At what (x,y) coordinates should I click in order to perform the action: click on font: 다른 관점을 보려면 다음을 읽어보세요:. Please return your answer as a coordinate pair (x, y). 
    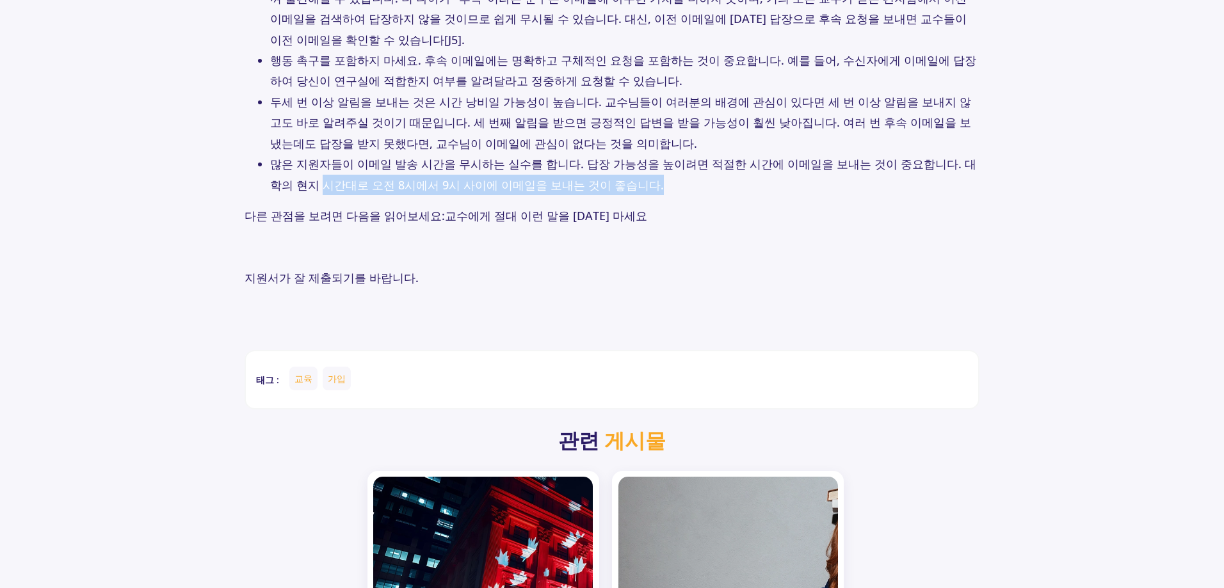
    Looking at the image, I should click on (344, 216).